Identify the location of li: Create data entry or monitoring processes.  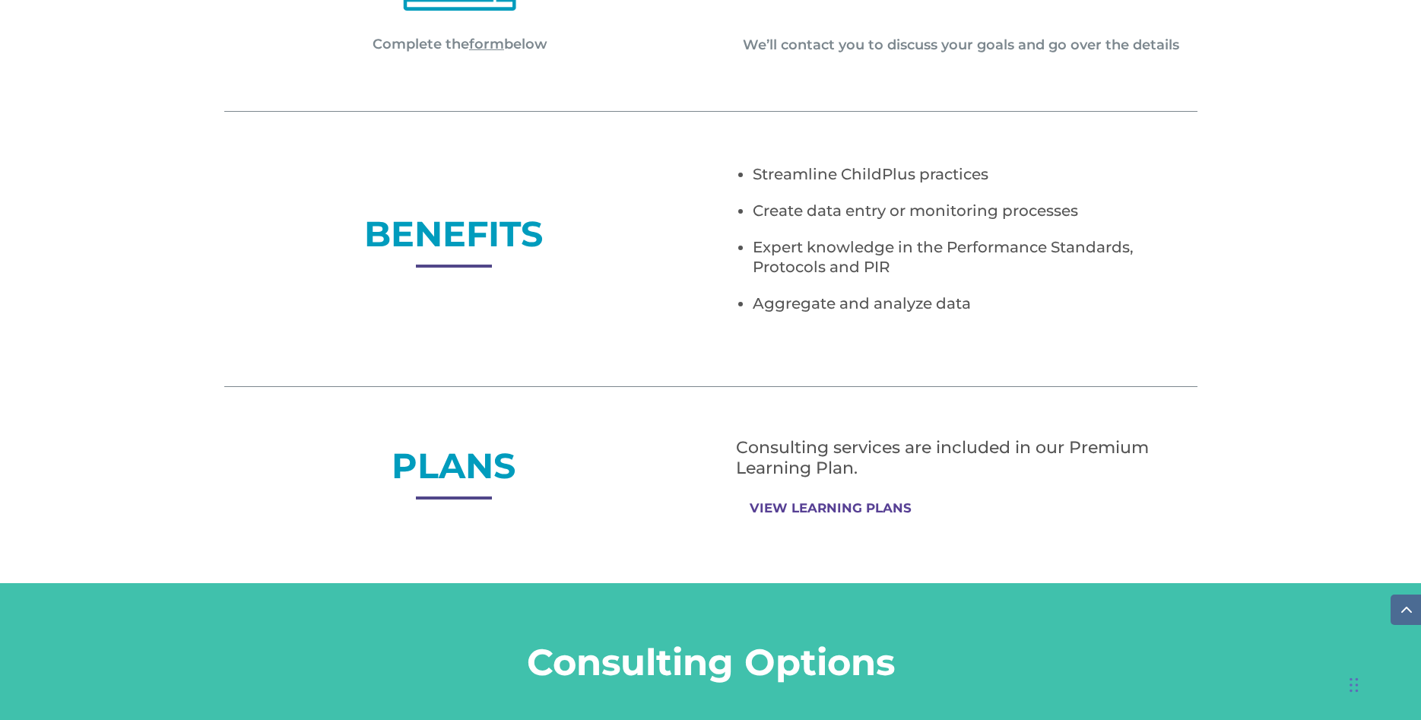
(975, 211).